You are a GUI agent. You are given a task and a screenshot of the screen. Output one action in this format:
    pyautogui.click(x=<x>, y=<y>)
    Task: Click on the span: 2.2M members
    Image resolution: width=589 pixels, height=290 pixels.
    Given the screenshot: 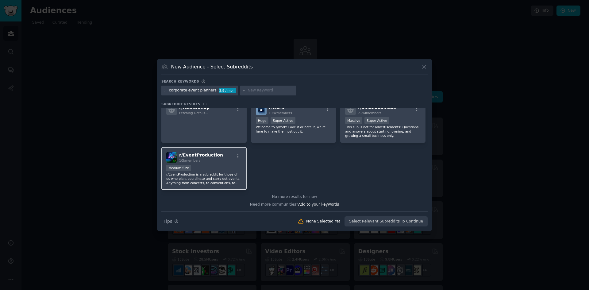 What is the action you would take?
    pyautogui.click(x=370, y=113)
    